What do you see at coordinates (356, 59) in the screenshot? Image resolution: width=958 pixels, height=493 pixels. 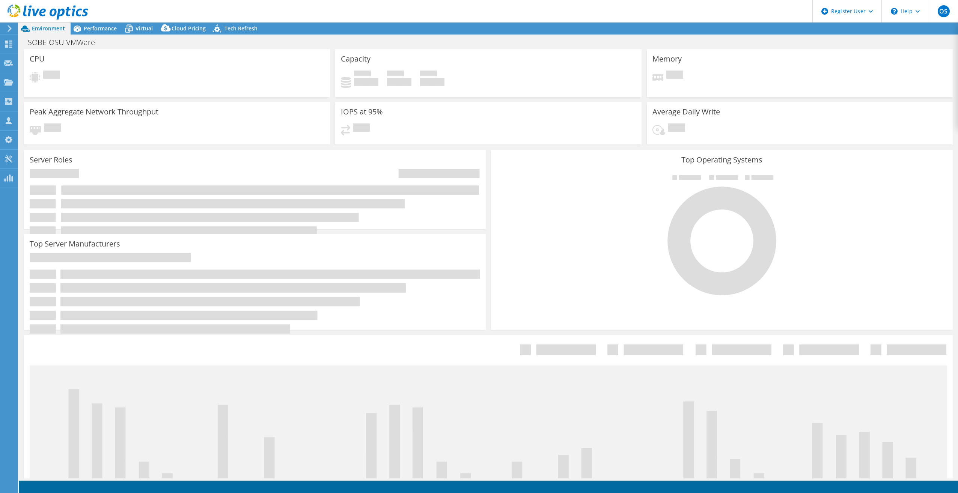 I see `h3: Capacity` at bounding box center [356, 59].